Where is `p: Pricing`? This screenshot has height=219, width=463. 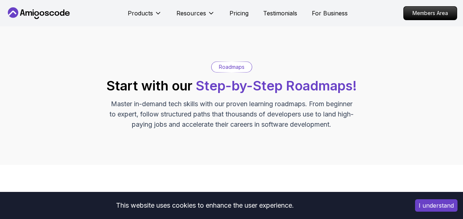 p: Pricing is located at coordinates (239, 13).